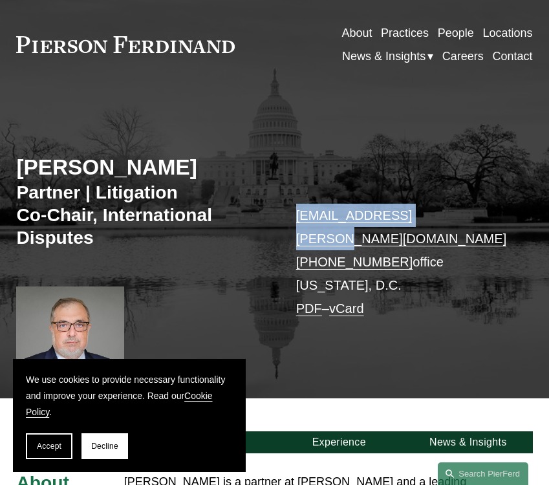 The height and width of the screenshot is (485, 549). Describe the element at coordinates (463, 56) in the screenshot. I see `a: Careers` at that location.